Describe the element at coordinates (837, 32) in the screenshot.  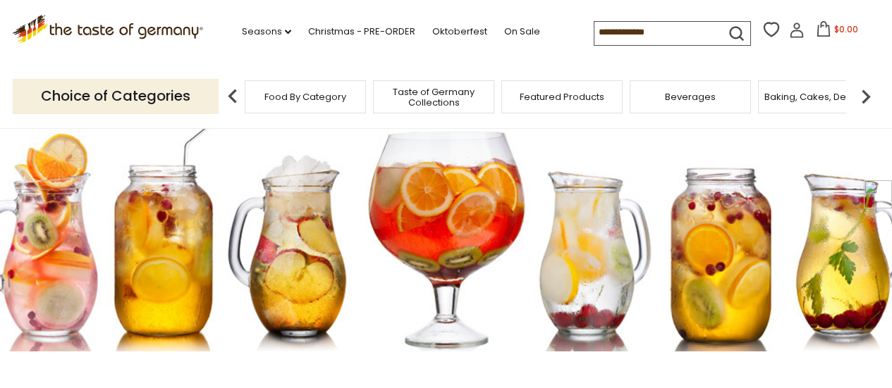
I see `button: $0.00` at that location.